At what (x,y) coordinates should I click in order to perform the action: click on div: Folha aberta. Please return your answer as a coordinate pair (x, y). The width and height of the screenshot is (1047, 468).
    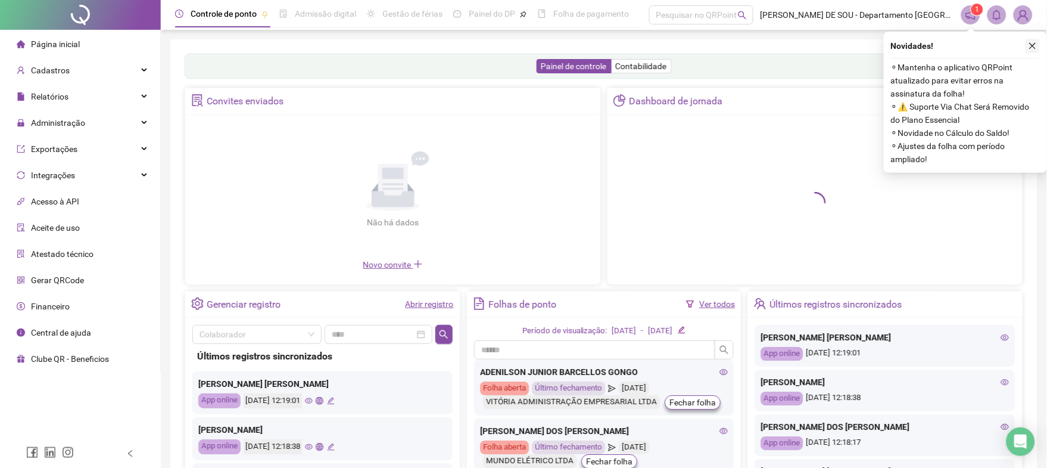
    Looking at the image, I should click on (505, 388).